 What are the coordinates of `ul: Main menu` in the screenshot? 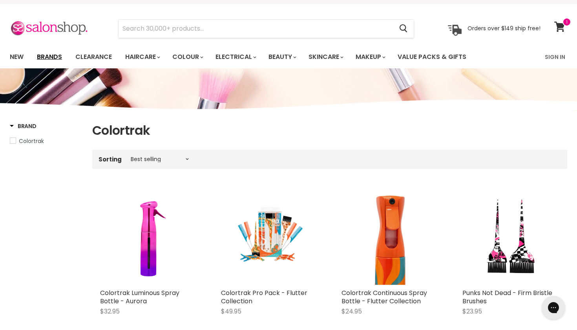 It's located at (255, 57).